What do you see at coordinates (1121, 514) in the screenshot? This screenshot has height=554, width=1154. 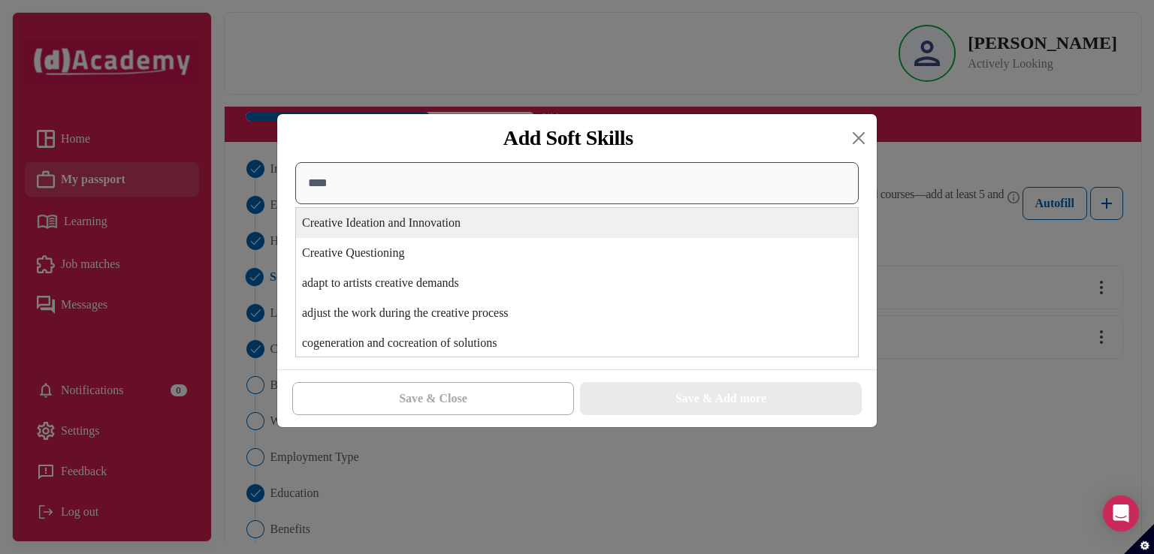 I see `div: Open Intercom Messenger` at bounding box center [1121, 514].